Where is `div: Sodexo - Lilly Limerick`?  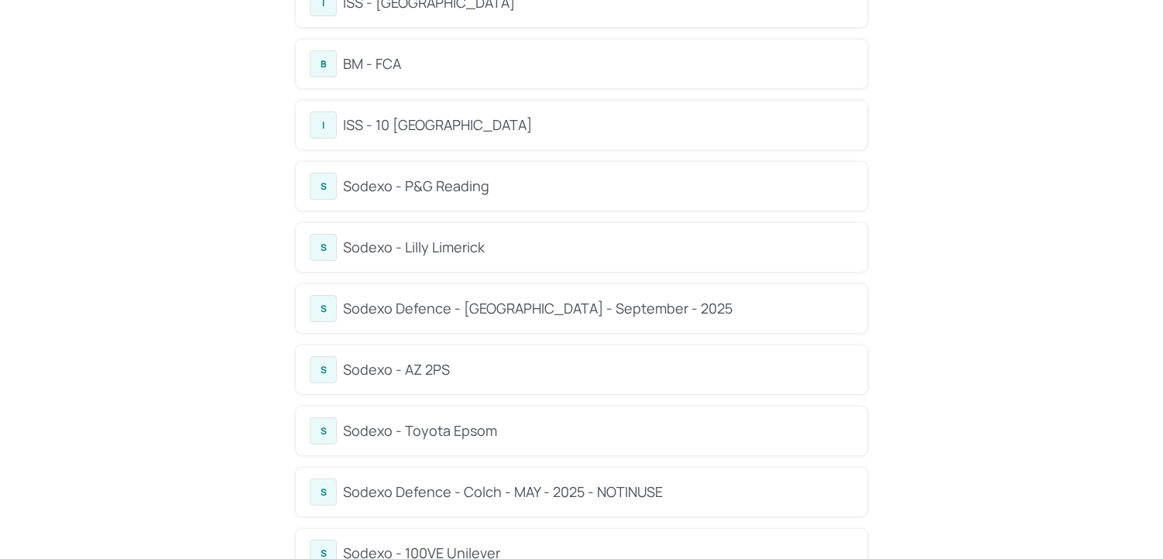
div: Sodexo - Lilly Limerick is located at coordinates (598, 247).